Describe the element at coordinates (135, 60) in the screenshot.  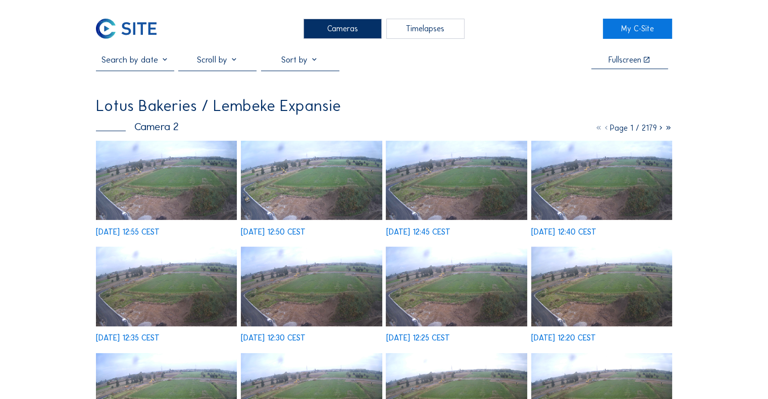
I see `input: Search by date 󰅀` at that location.